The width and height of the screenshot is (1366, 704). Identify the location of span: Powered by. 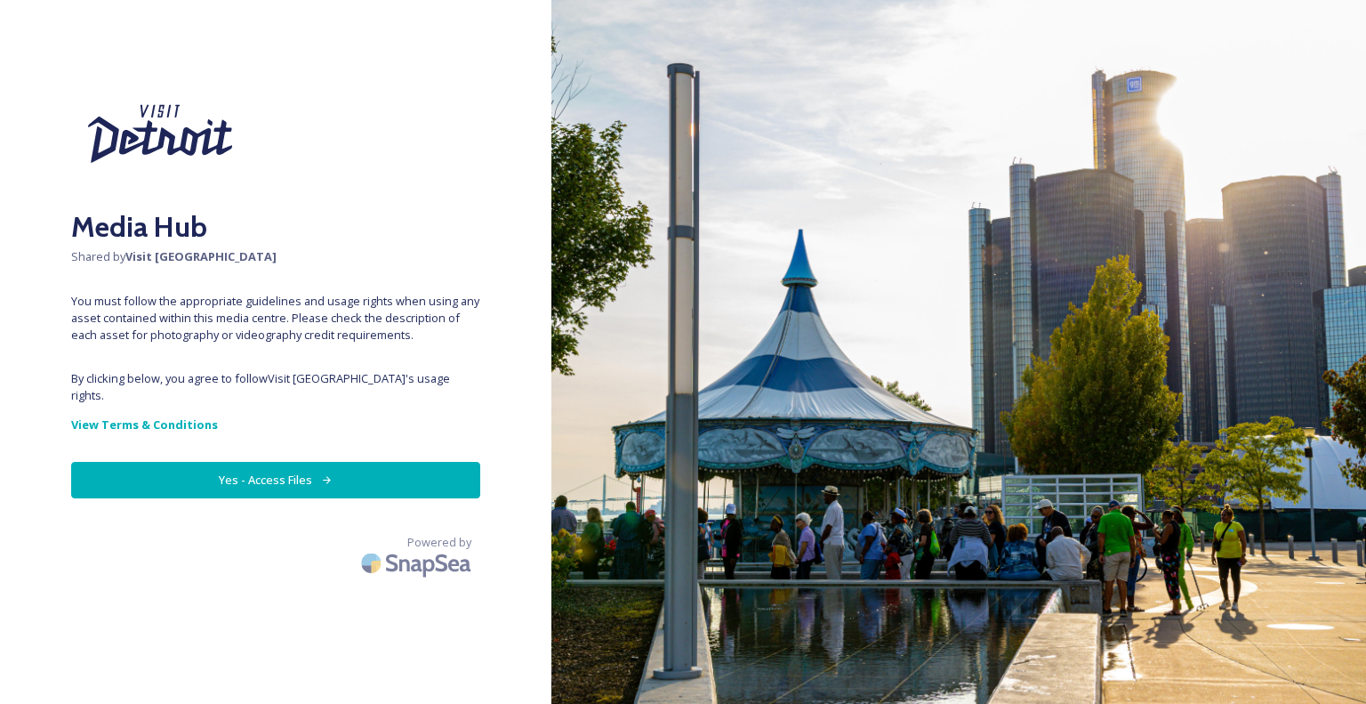
(439, 542).